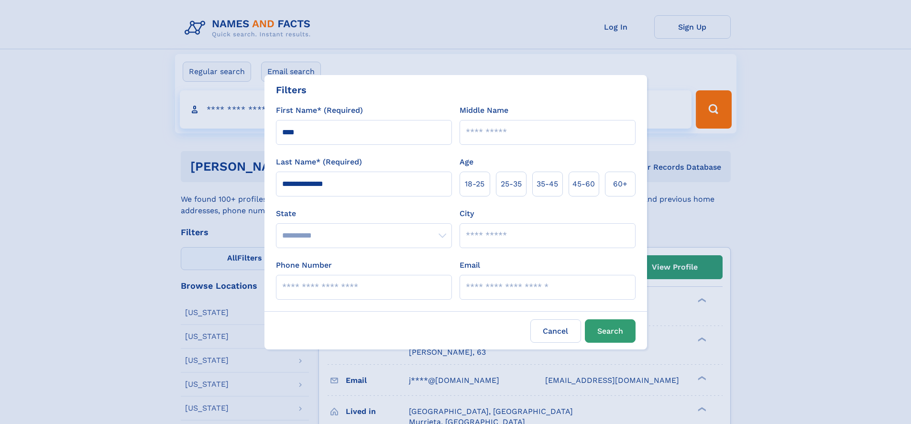 This screenshot has width=911, height=424. I want to click on span: 60+, so click(621, 184).